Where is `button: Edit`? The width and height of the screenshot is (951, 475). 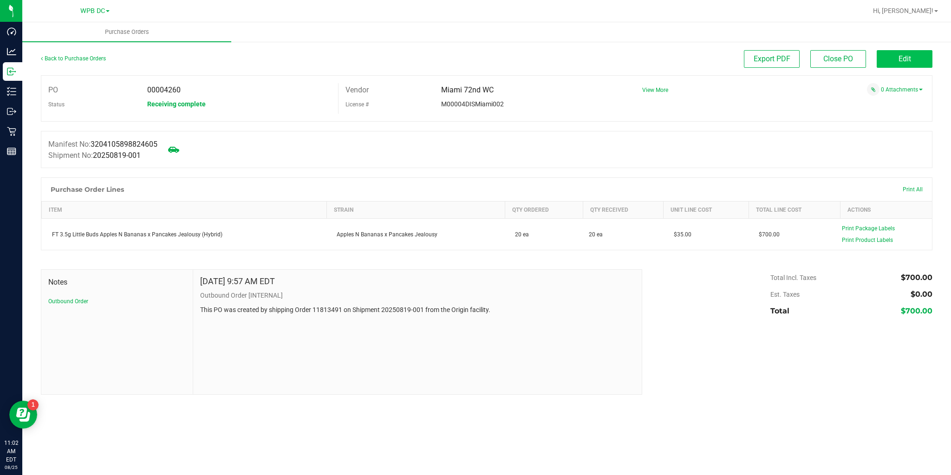 button: Edit is located at coordinates (904, 59).